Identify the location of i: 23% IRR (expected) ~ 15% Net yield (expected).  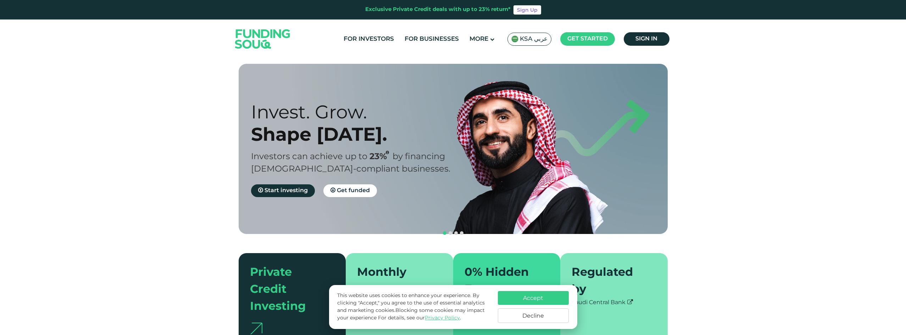
(387, 153).